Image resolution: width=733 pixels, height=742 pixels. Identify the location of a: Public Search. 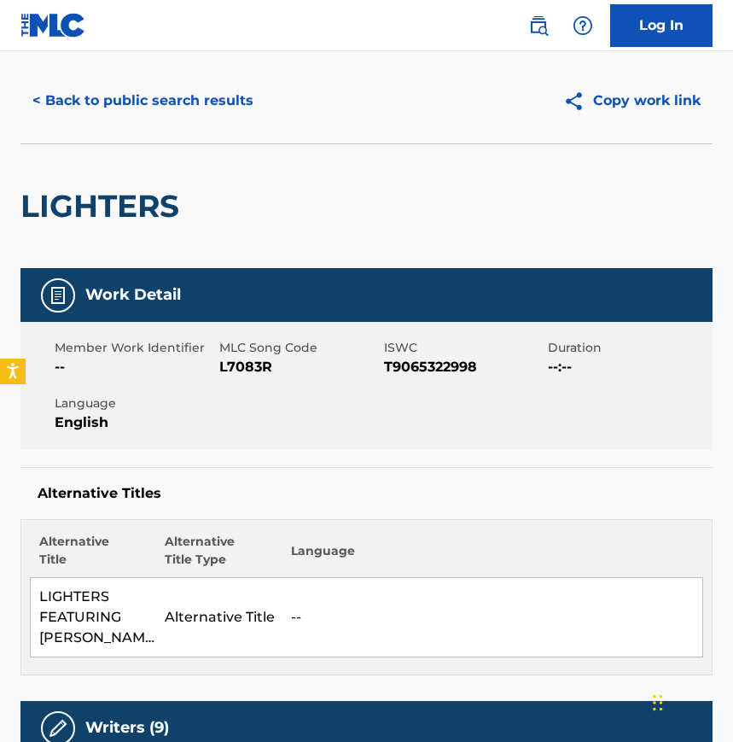
(539, 26).